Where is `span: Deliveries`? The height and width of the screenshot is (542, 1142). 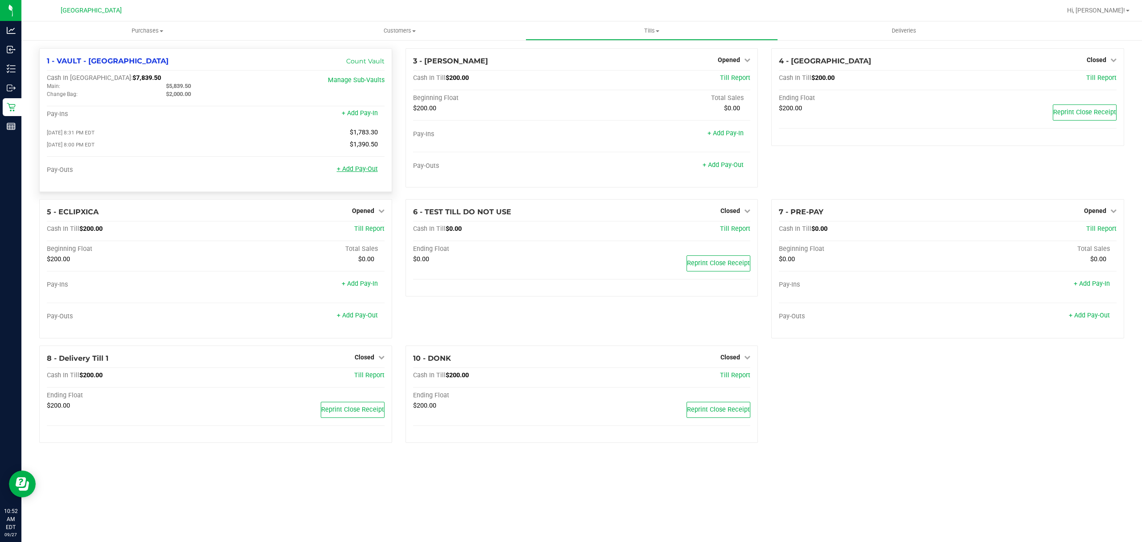 span: Deliveries is located at coordinates (904, 31).